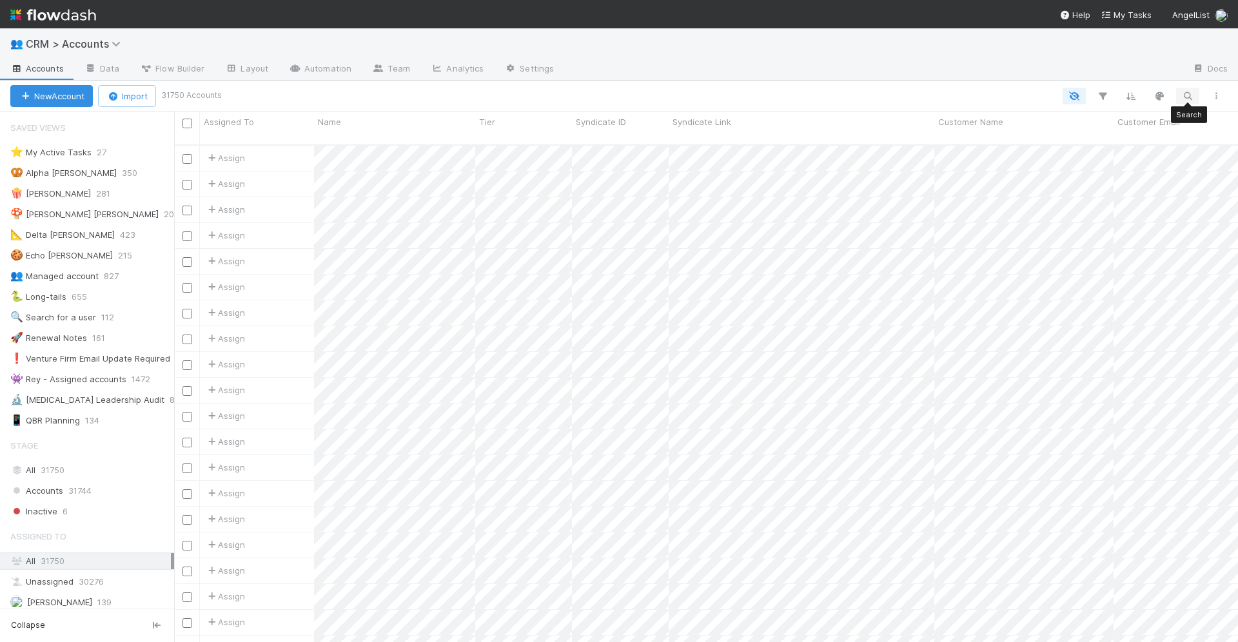 This screenshot has width=1238, height=642. What do you see at coordinates (1191, 15) in the screenshot?
I see `span: AngelList` at bounding box center [1191, 15].